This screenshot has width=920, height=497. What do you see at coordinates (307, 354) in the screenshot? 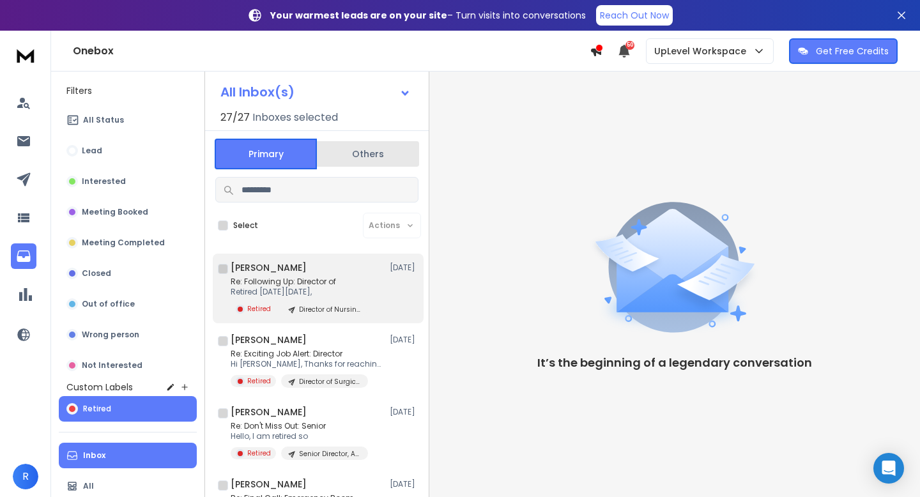
I see `p: Re: Exciting Job Alert: Director` at bounding box center [307, 354].